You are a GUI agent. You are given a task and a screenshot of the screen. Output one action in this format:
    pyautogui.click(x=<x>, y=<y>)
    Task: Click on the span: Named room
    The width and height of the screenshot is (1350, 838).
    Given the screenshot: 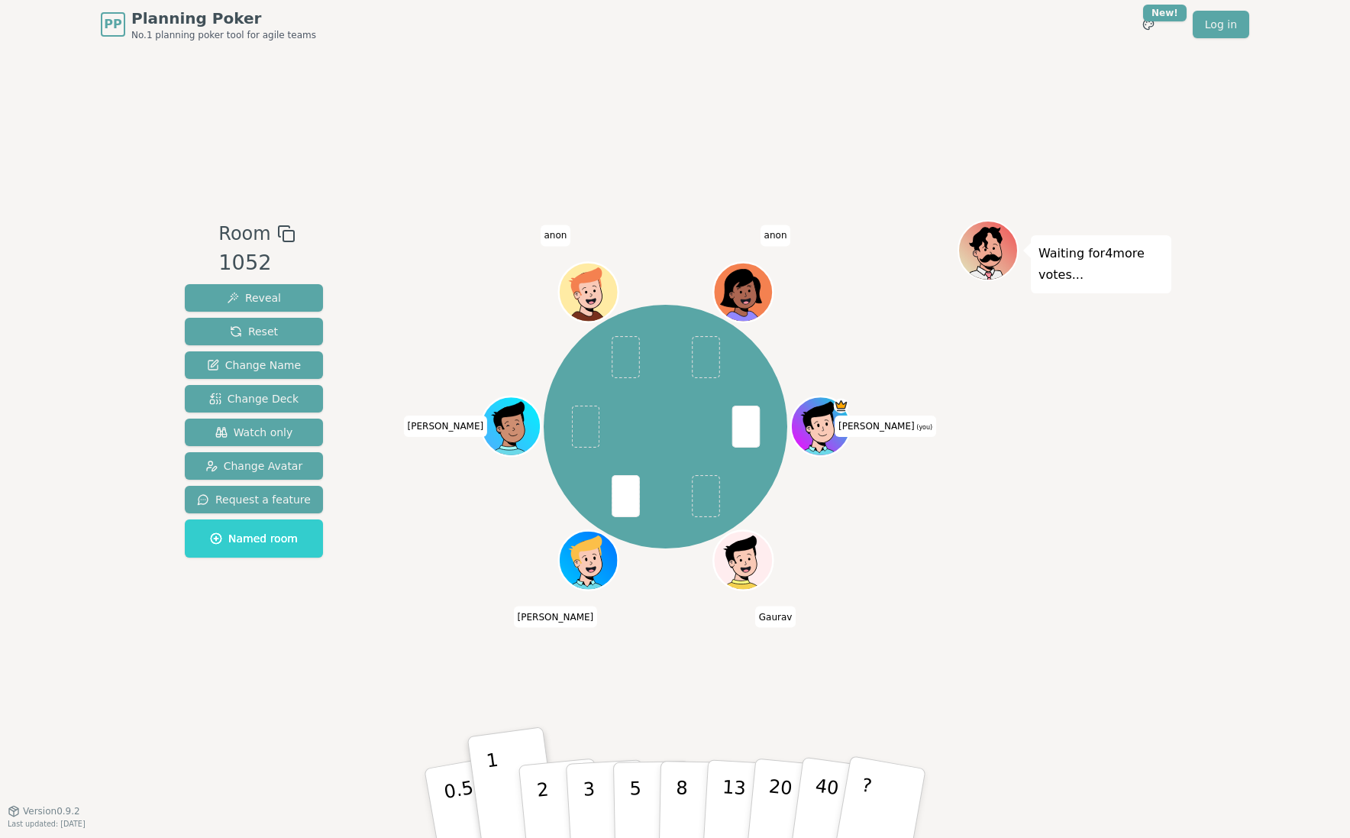 What is the action you would take?
    pyautogui.click(x=254, y=538)
    